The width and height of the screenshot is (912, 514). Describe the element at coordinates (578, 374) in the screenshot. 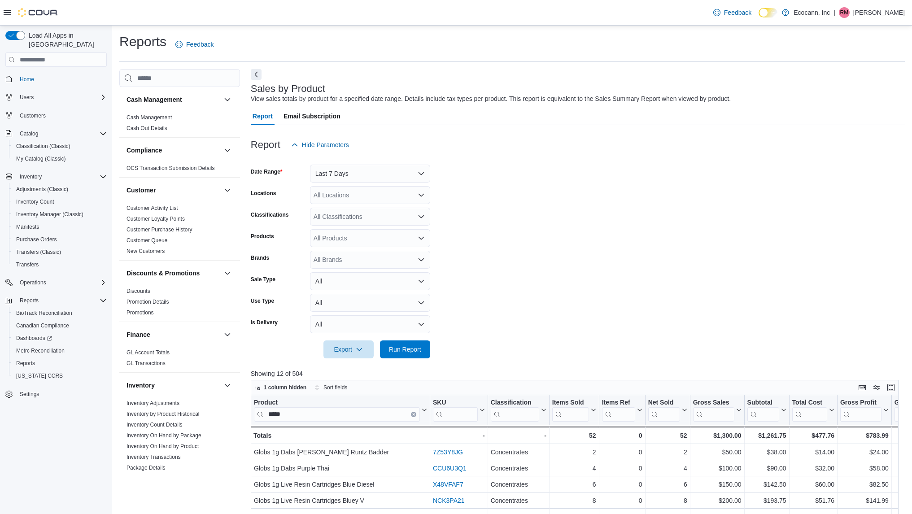

I see `p: Showing 12 of 504` at that location.